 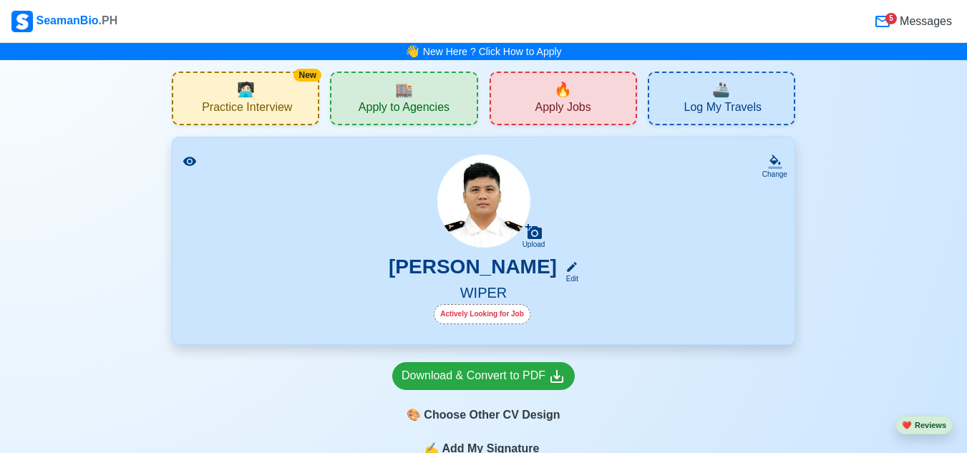 I want to click on h5: WIPER, so click(x=483, y=294).